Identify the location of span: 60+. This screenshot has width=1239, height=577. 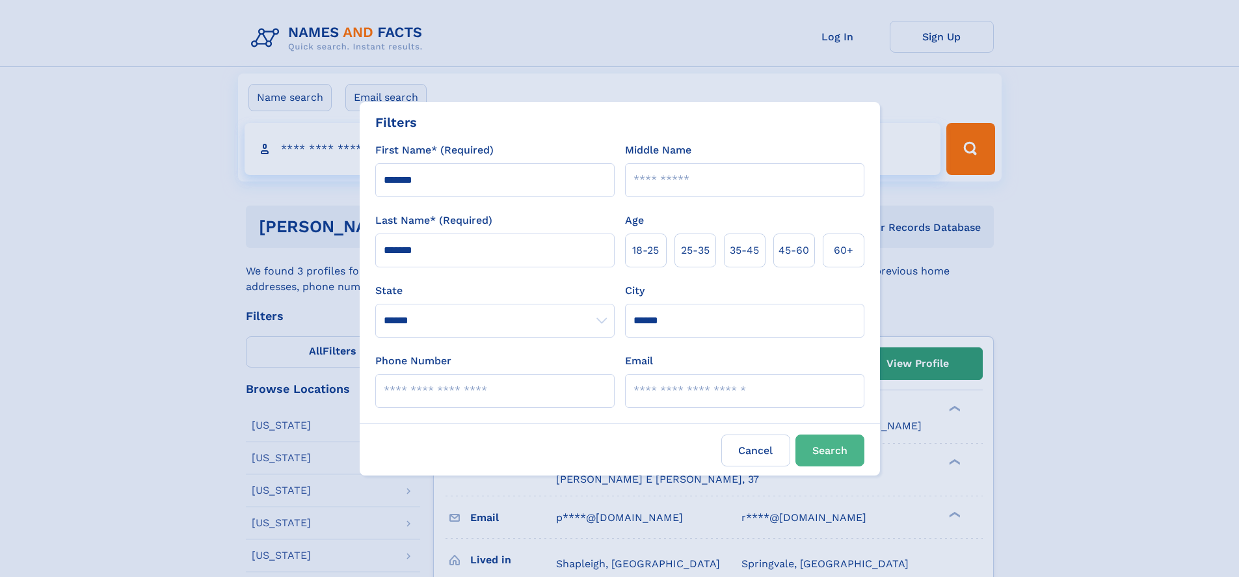
(843, 250).